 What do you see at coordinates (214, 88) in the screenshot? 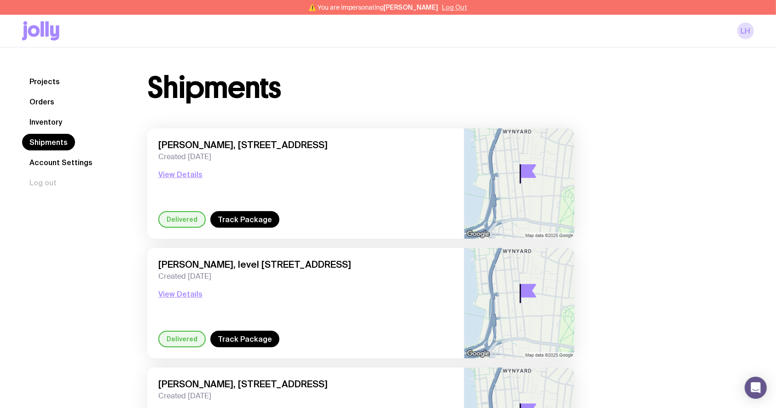
I see `h1: Shipments` at bounding box center [214, 88].